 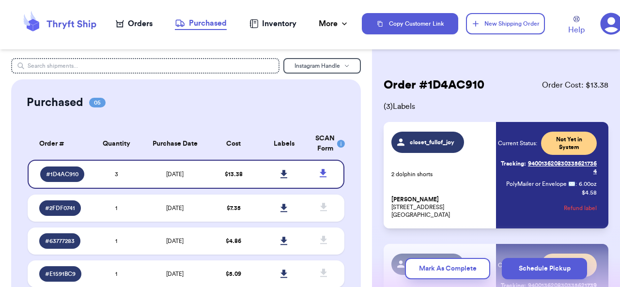 I want to click on span: Tracking:, so click(x=513, y=164).